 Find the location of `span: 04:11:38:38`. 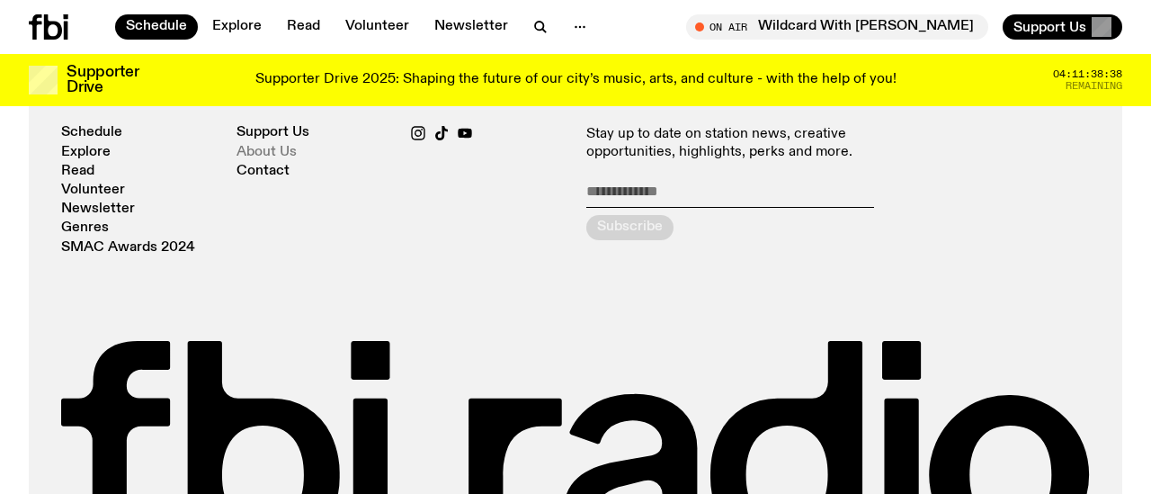

span: 04:11:38:38 is located at coordinates (1087, 74).